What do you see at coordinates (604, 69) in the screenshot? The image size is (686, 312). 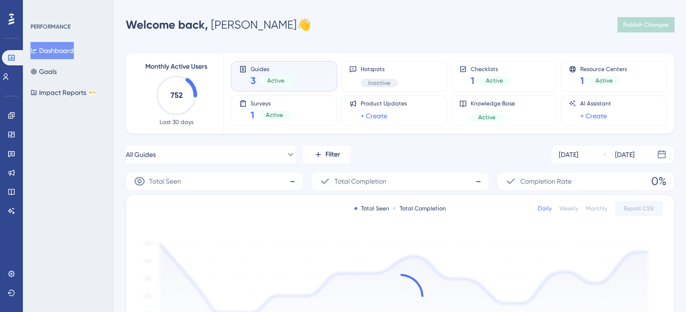 I see `span: Resource Centers` at bounding box center [604, 69].